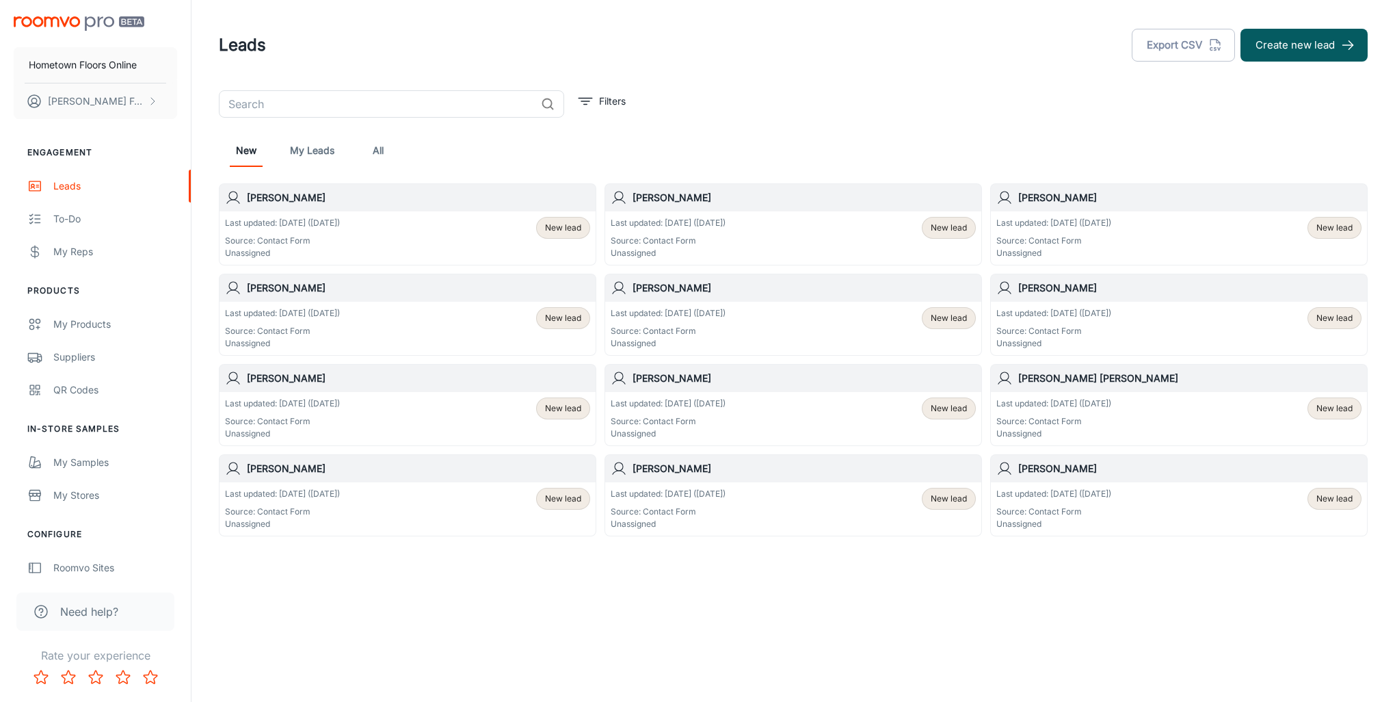  Describe the element at coordinates (115, 219) in the screenshot. I see `div: To-do` at that location.